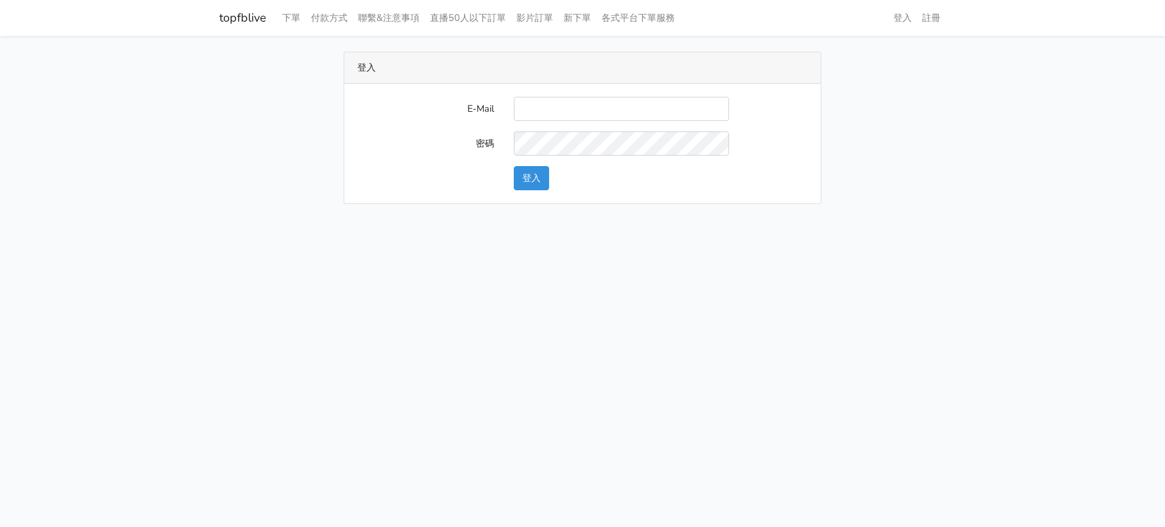 This screenshot has height=527, width=1165. What do you see at coordinates (577, 18) in the screenshot?
I see `a: 新下單` at bounding box center [577, 18].